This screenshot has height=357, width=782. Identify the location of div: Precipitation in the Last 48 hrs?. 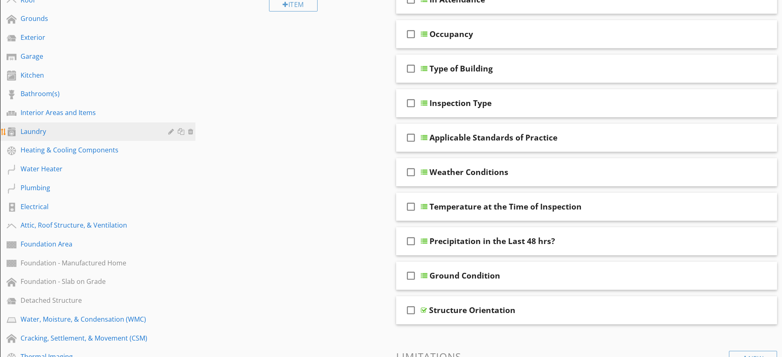
(492, 241).